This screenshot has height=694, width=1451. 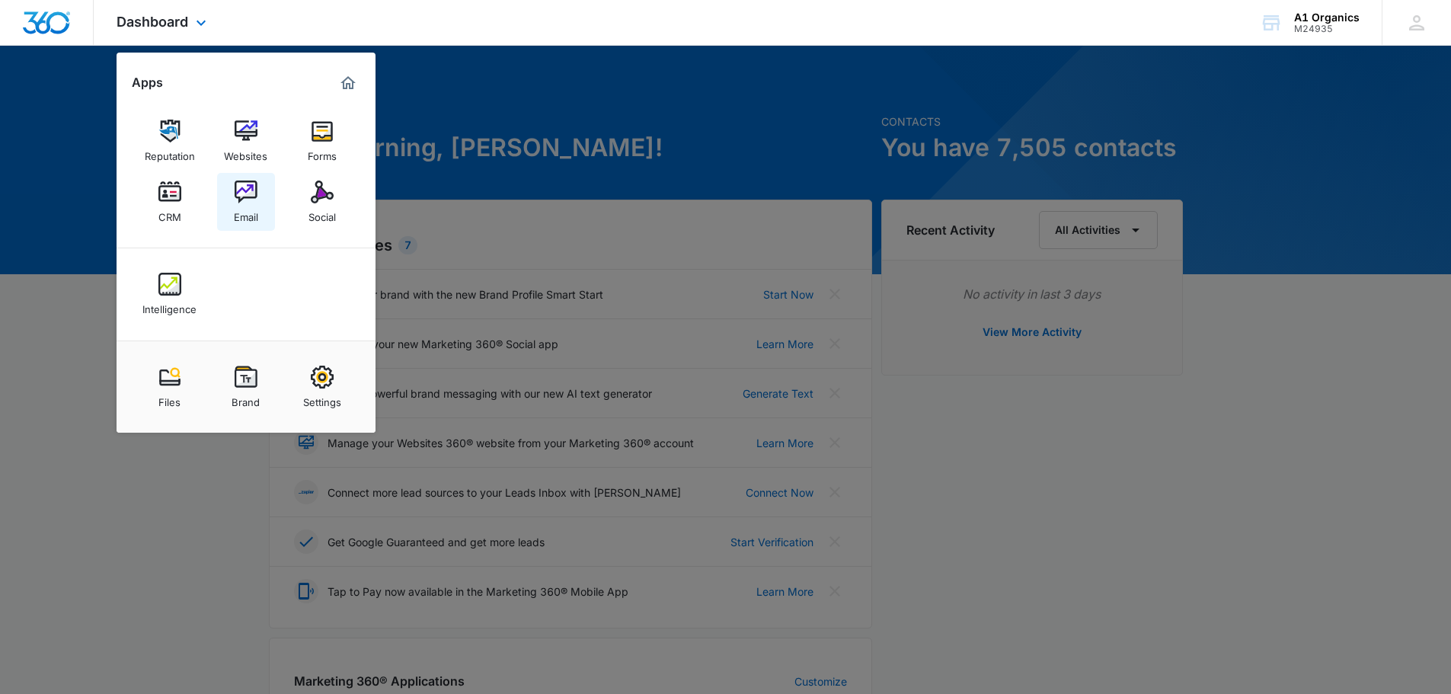 I want to click on div: Files, so click(x=169, y=398).